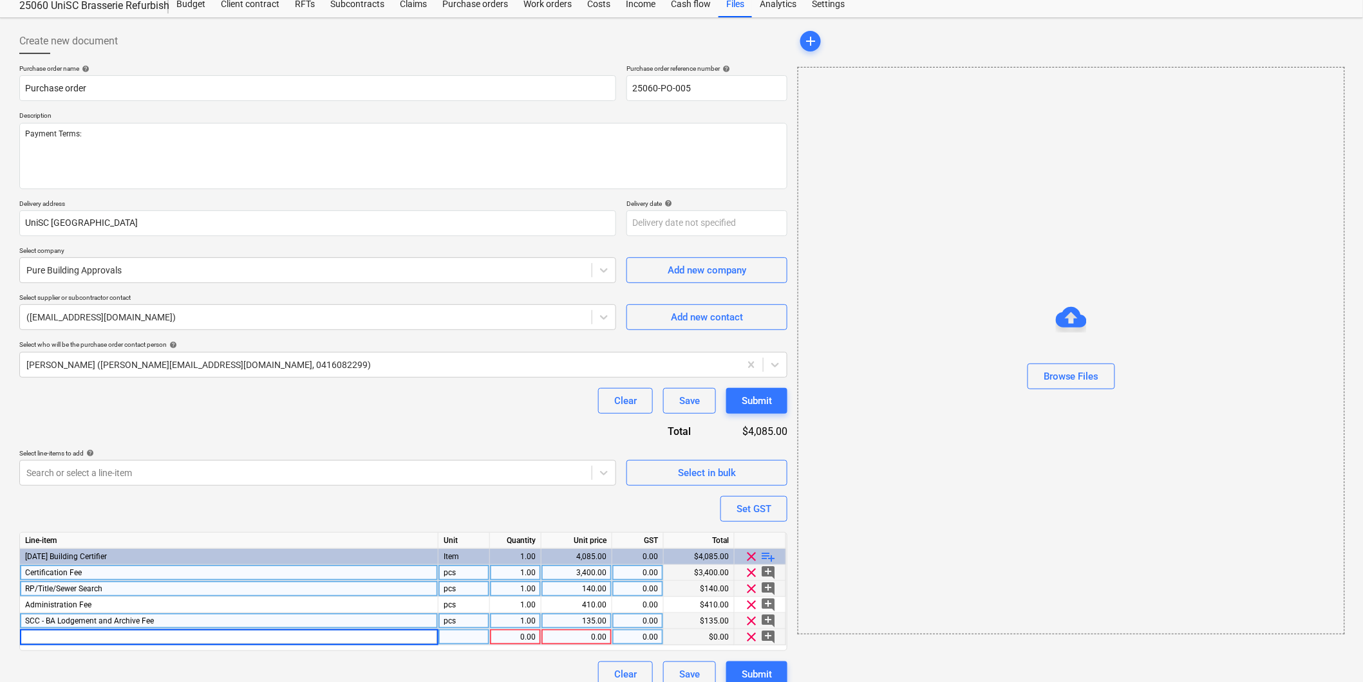 This screenshot has height=682, width=1363. Describe the element at coordinates (756, 401) in the screenshot. I see `div: Submit` at that location.